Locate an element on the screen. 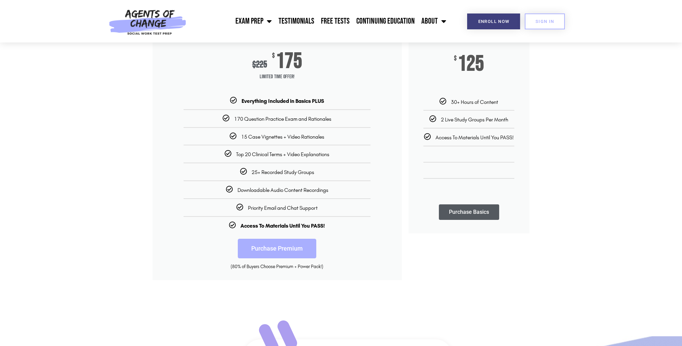 This screenshot has width=682, height=346. a: Exam Prep is located at coordinates (254, 21).